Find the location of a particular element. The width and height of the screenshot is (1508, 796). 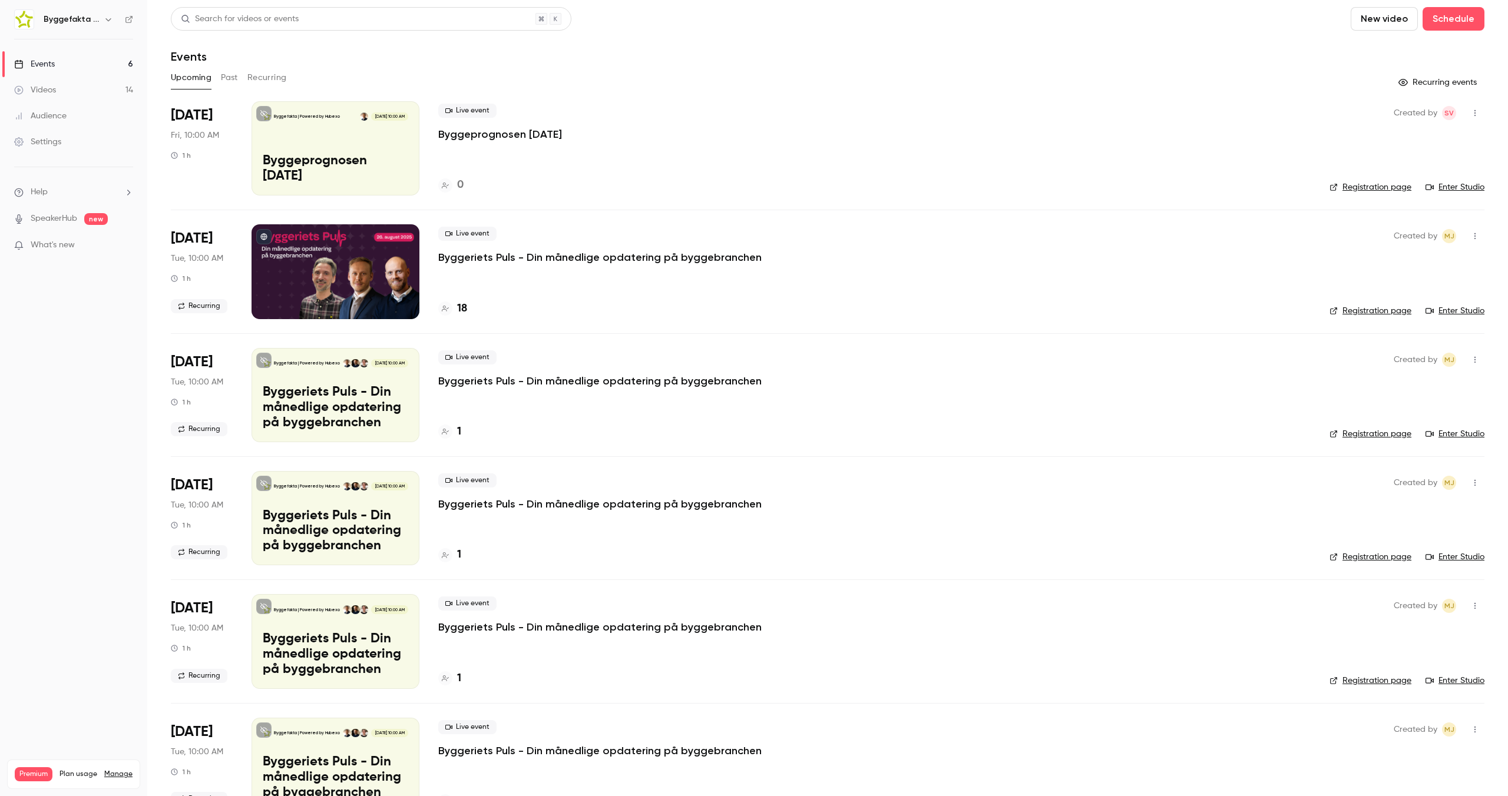

div: Aug 26 Tue, 10:00 AM (Europe/Copenhagen) is located at coordinates (201, 272).